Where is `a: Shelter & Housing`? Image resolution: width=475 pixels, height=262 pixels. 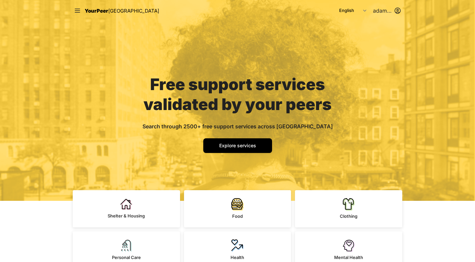
a: Shelter & Housing is located at coordinates (126, 209).